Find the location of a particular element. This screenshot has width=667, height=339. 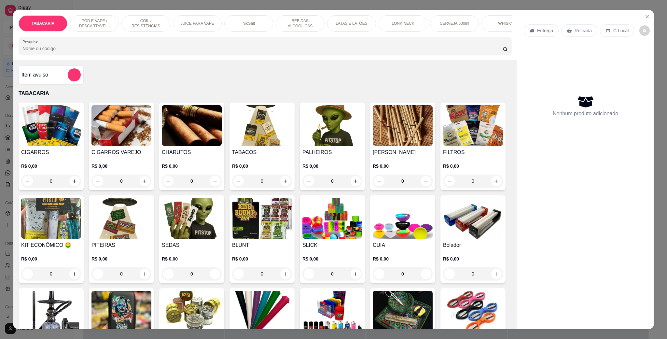

p: LATAS E LATÕES is located at coordinates (351, 23).